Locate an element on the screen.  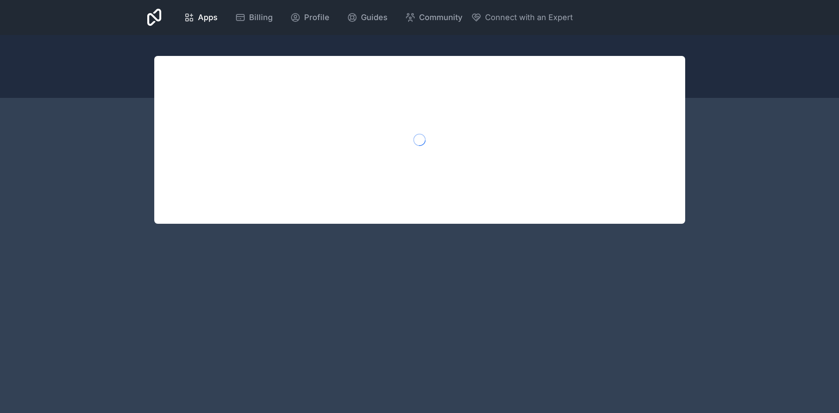
a: Profile is located at coordinates (310, 17).